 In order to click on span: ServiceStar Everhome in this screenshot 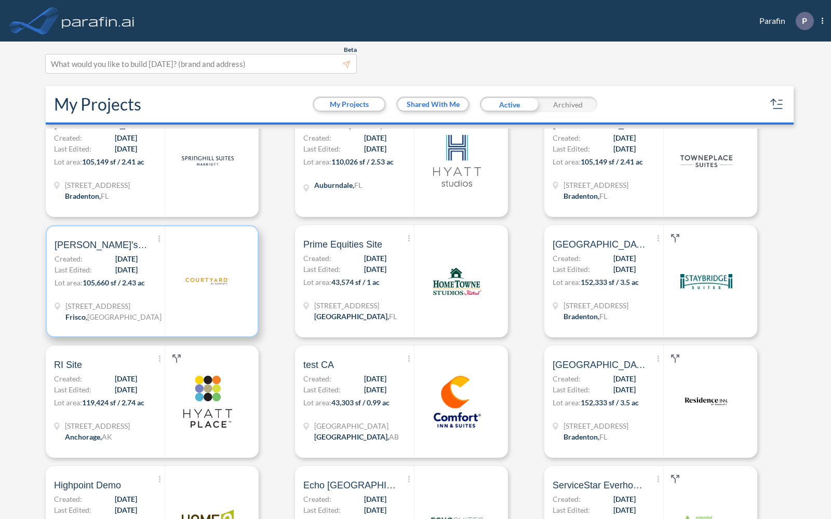, I will do `click(599, 486)`.